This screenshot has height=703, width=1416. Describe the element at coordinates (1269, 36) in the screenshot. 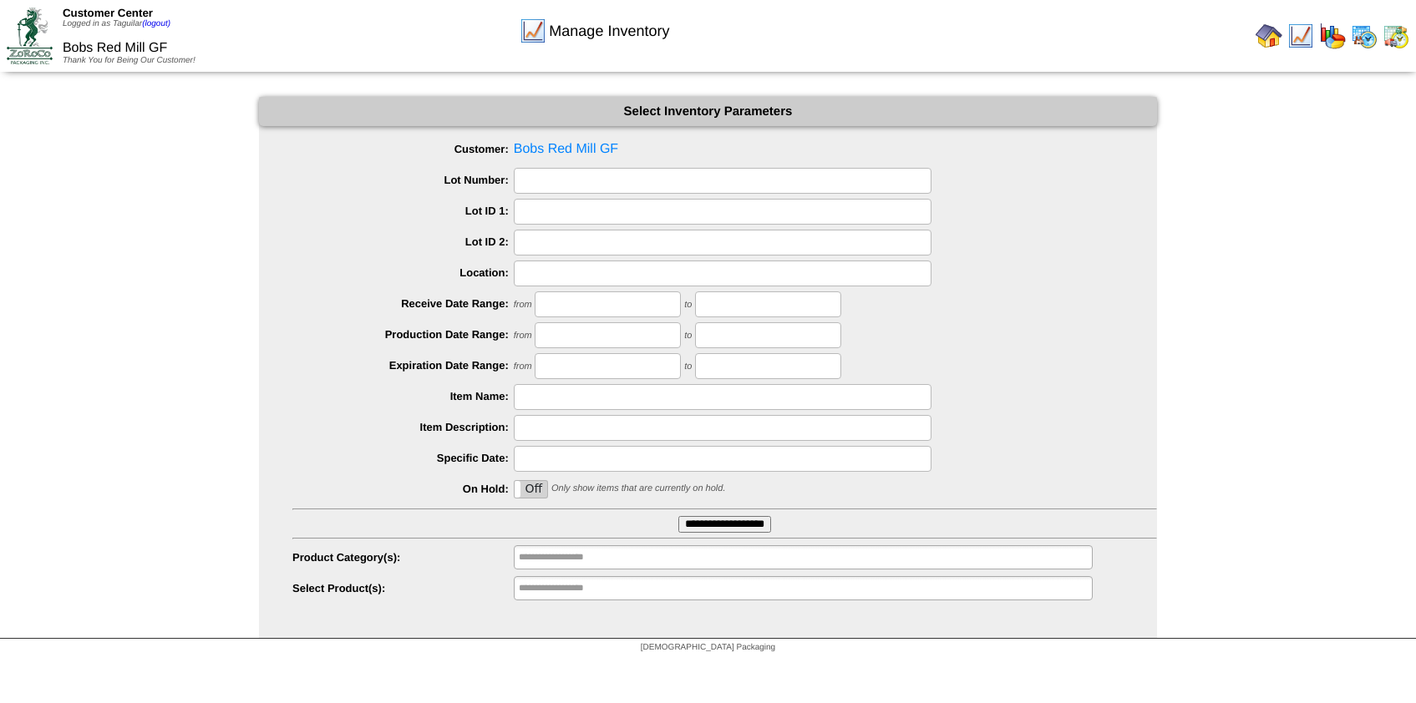

I see `img: home.gif` at that location.